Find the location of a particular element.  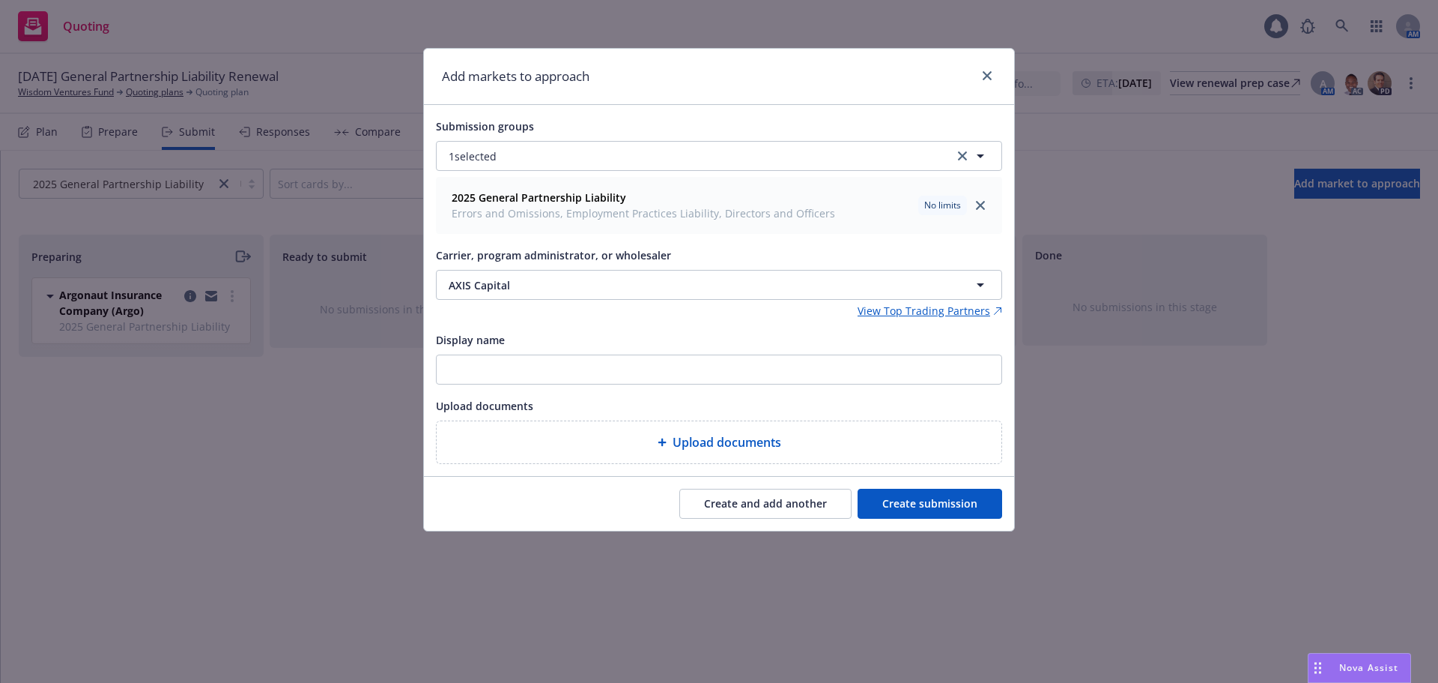

a: View Top Trading Partners is located at coordinates (930, 310).